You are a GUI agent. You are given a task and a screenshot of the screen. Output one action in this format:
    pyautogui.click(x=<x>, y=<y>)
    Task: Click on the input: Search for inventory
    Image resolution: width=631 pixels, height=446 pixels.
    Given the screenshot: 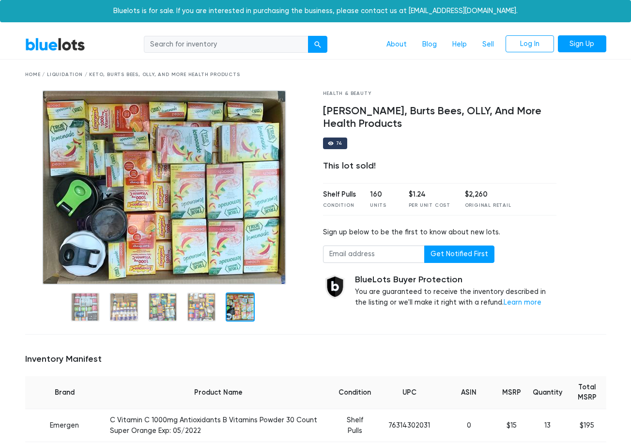 What is the action you would take?
    pyautogui.click(x=226, y=45)
    